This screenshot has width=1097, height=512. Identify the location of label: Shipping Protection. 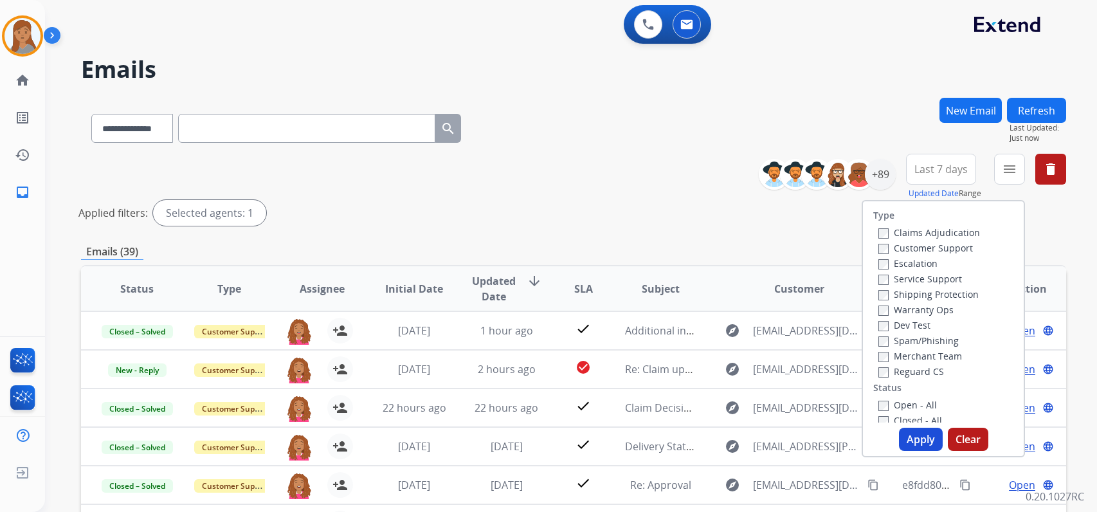
(929, 294).